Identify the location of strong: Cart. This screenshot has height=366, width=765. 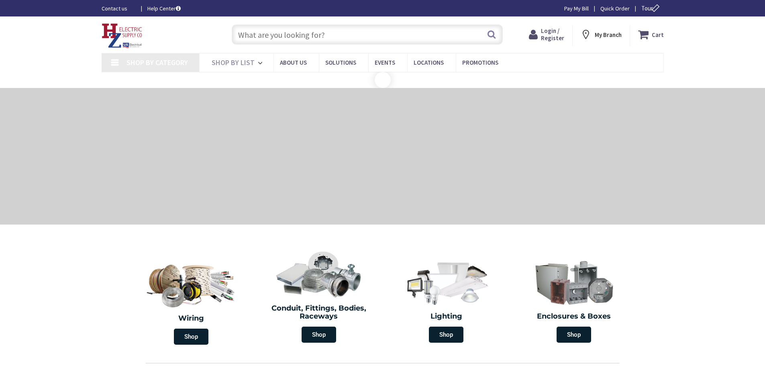
(657, 35).